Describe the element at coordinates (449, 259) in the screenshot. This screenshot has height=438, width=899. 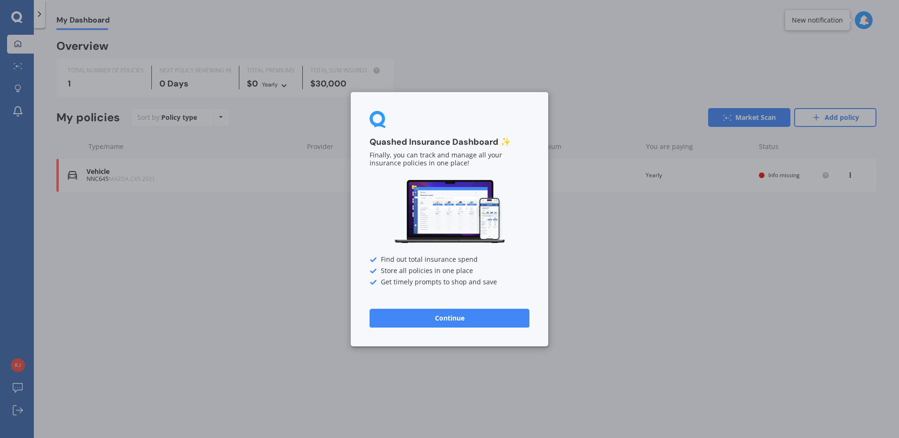
I see `div: Find out total insurance spend` at that location.